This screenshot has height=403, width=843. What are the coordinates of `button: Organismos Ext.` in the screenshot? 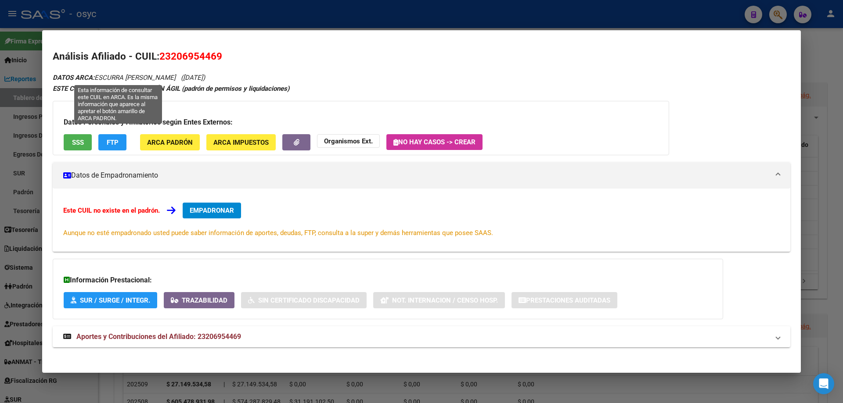 It's located at (348, 141).